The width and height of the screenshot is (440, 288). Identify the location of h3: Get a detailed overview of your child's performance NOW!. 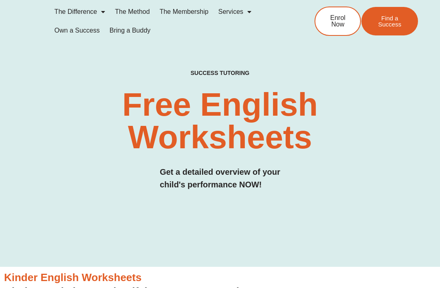
(220, 178).